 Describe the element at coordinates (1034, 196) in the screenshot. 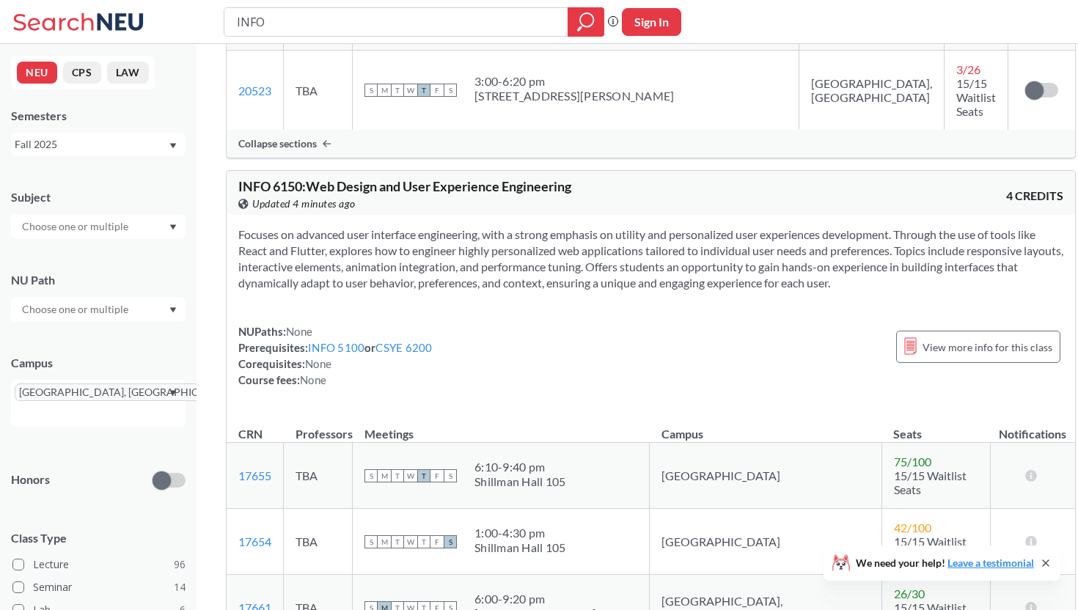

I see `span: 4 CREDITS` at that location.